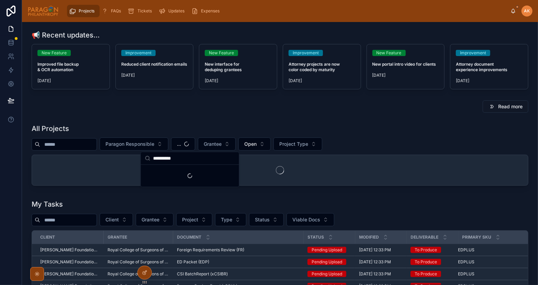 The width and height of the screenshot is (538, 285). I want to click on a: ED Packet (EDP), so click(238, 262).